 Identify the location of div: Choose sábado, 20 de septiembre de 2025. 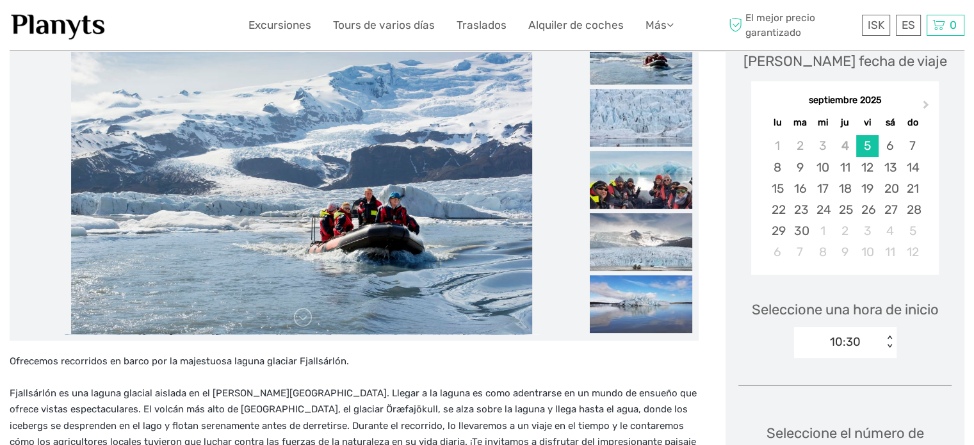
(890, 188).